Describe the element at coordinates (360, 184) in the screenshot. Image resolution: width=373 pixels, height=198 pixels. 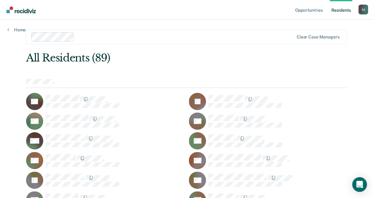
I see `div: Open Intercom Messenger` at that location.